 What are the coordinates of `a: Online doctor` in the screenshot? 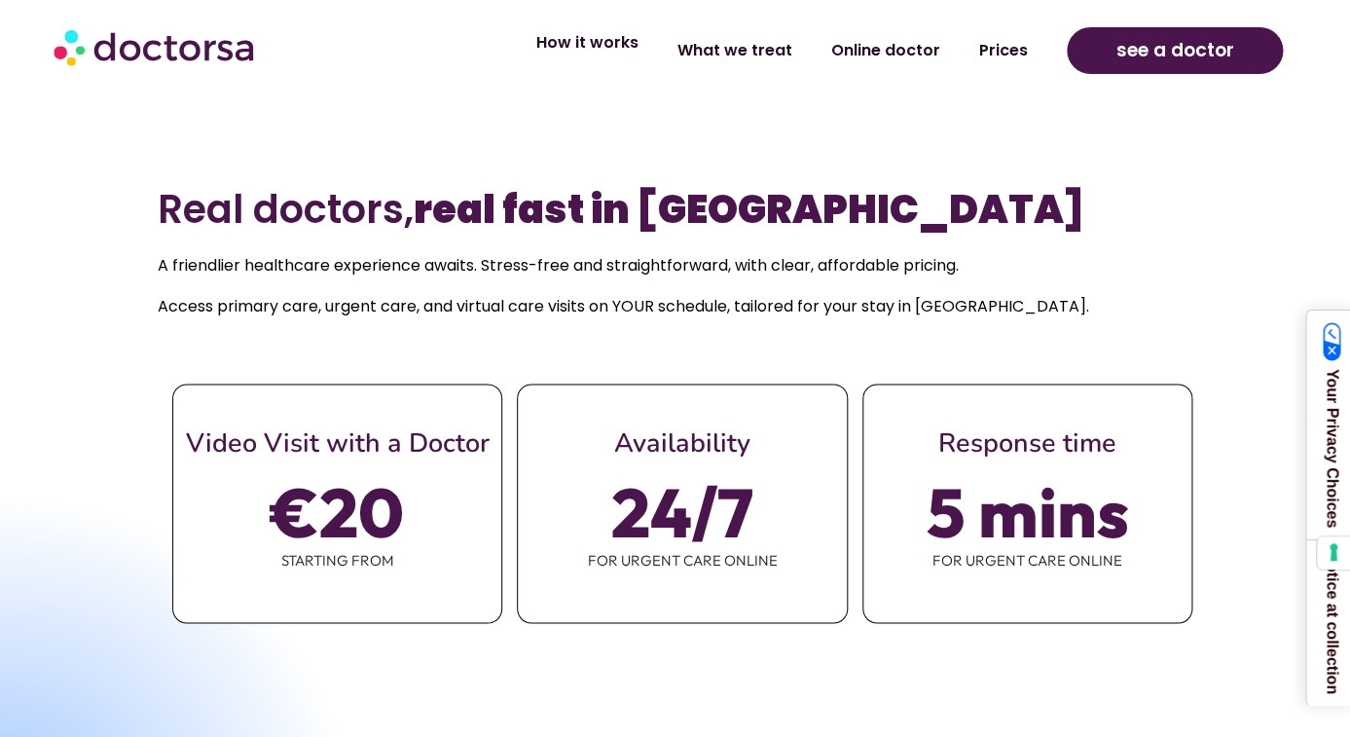 It's located at (886, 51).